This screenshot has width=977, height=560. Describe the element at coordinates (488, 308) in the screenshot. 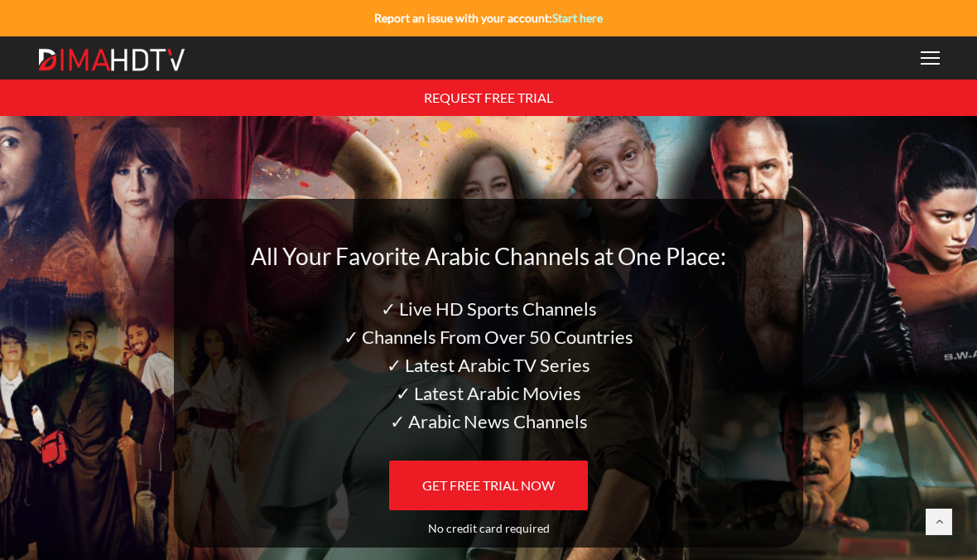

I see `span: ✓ Live HD Sports Channels` at that location.